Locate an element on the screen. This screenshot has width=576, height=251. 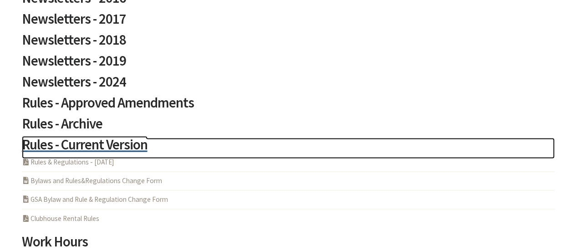
h2: Rules - Approved Amendments is located at coordinates (288, 106).